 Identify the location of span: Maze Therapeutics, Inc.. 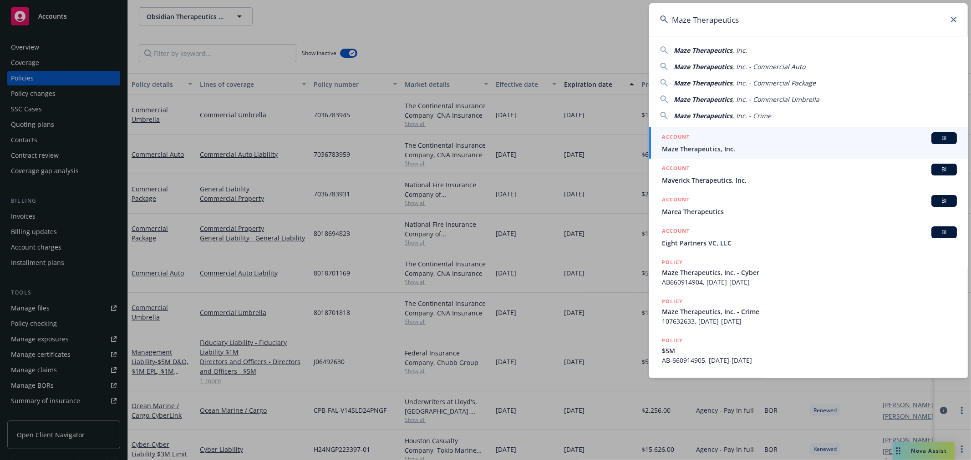
(809, 149).